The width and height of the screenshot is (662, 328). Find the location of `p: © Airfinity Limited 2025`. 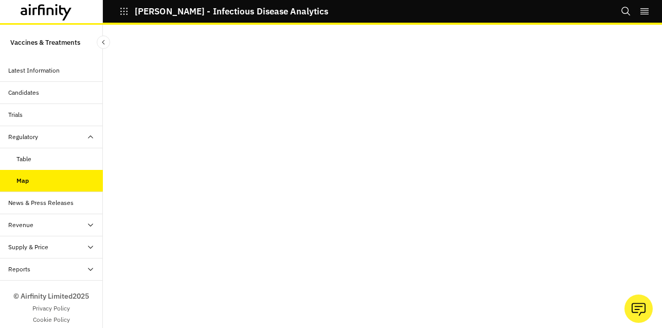

p: © Airfinity Limited 2025 is located at coordinates (51, 296).